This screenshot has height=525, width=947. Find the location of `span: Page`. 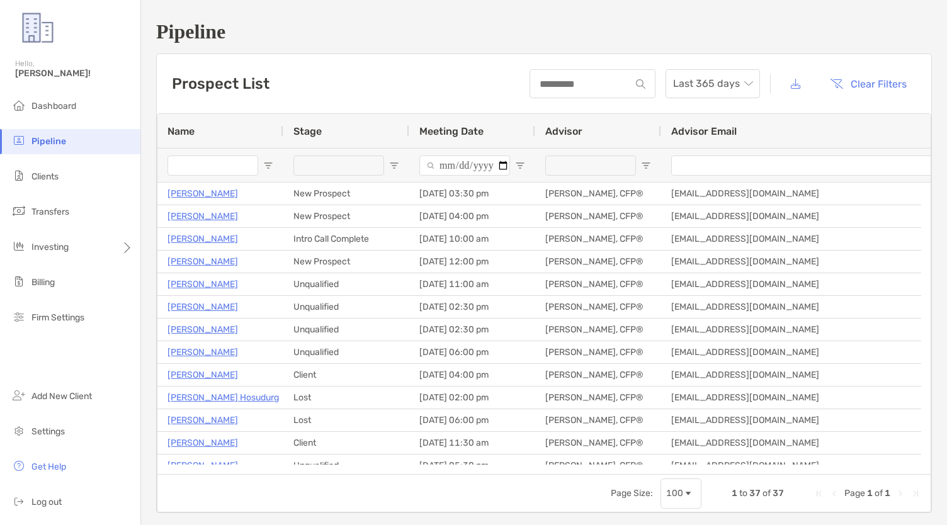

span: Page is located at coordinates (854, 493).